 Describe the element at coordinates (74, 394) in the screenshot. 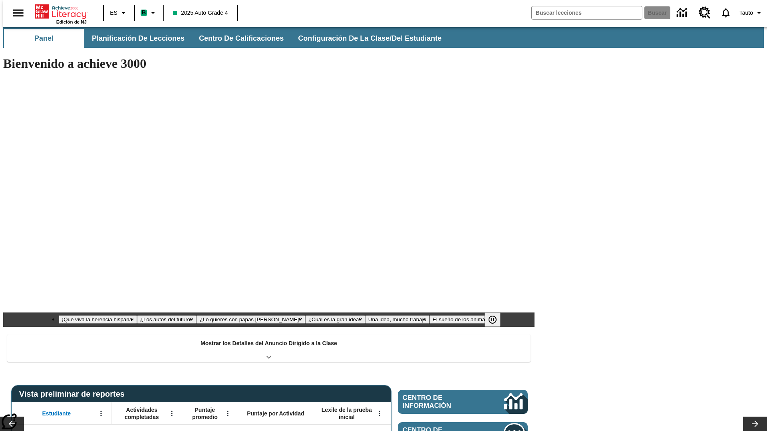

I see `span: Vista preliminar de reportes` at that location.